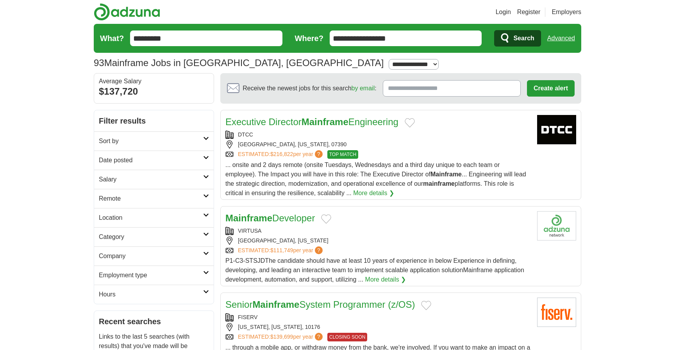 Image resolution: width=675 pixels, height=350 pixels. I want to click on label: What?, so click(112, 38).